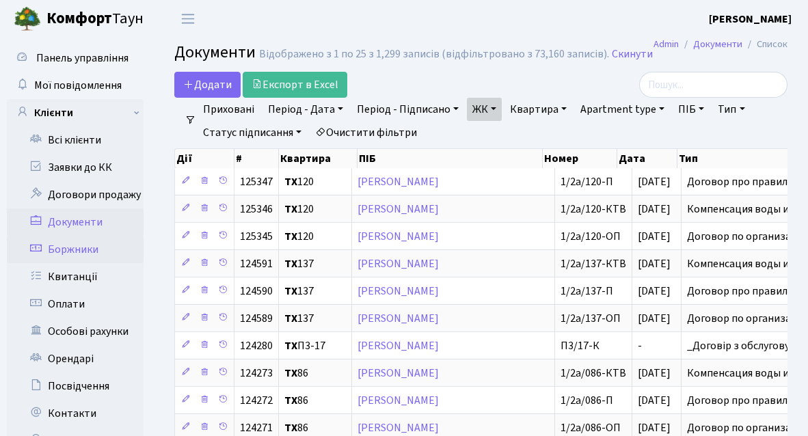 The height and width of the screenshot is (436, 808). What do you see at coordinates (622, 109) in the screenshot?
I see `a: Apartment type` at bounding box center [622, 109].